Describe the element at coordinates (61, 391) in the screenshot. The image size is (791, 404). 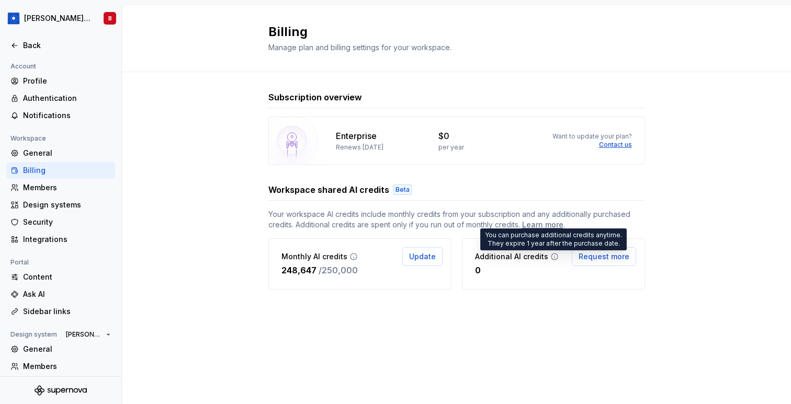
I see `a: Supernova Logo` at that location.